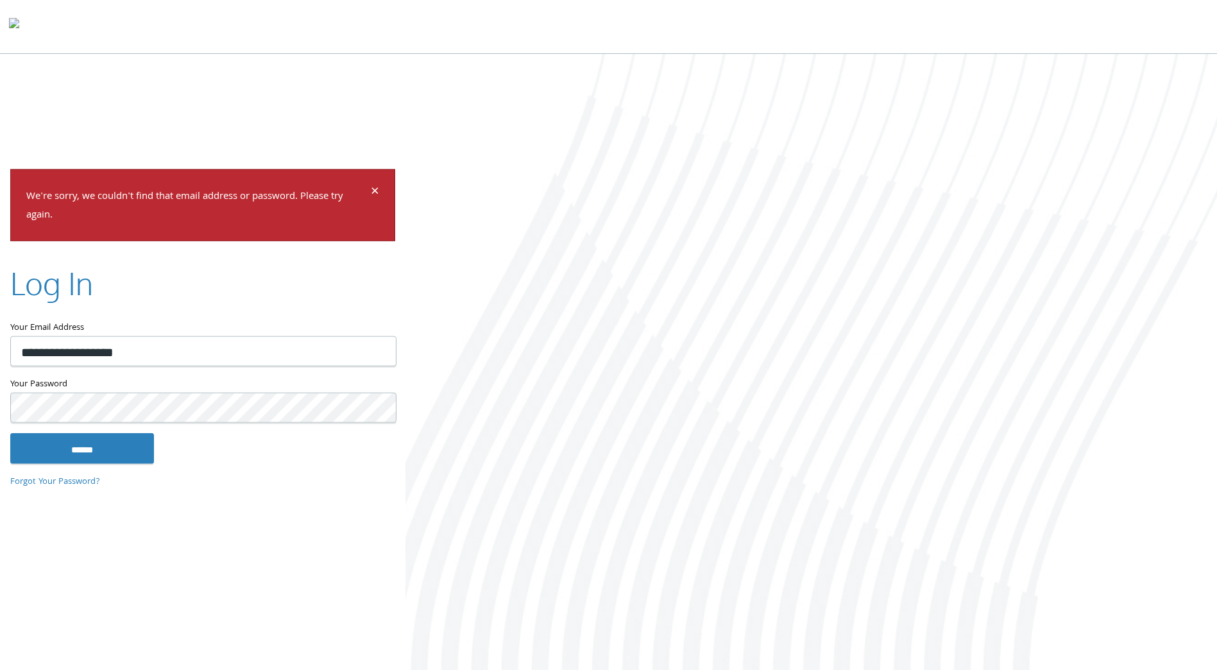 The height and width of the screenshot is (670, 1217). Describe the element at coordinates (55, 482) in the screenshot. I see `a: Forgot Your Password?` at that location.